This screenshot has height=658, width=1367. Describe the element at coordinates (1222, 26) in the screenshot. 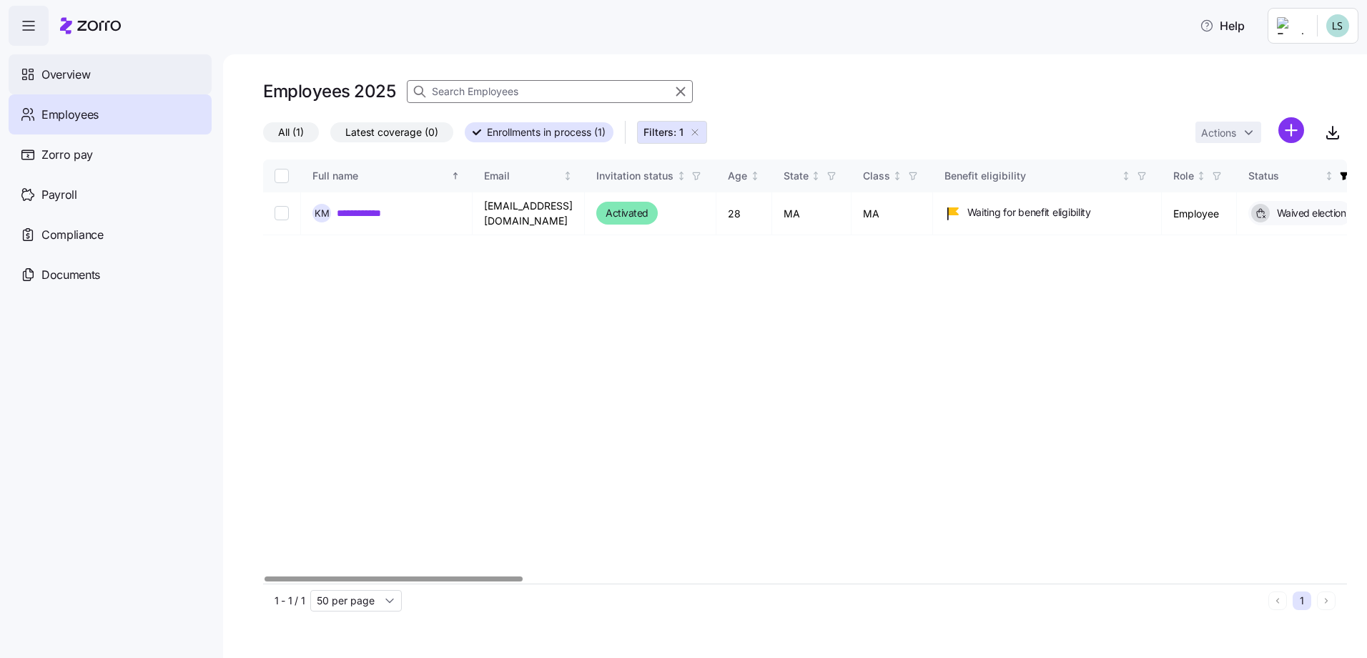

I see `span: Help` at that location.